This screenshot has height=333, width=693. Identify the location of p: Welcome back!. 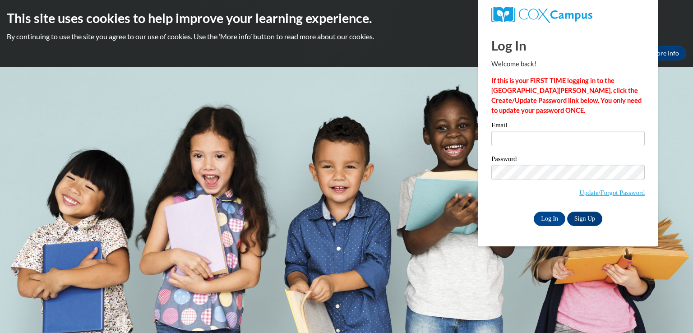
(568, 64).